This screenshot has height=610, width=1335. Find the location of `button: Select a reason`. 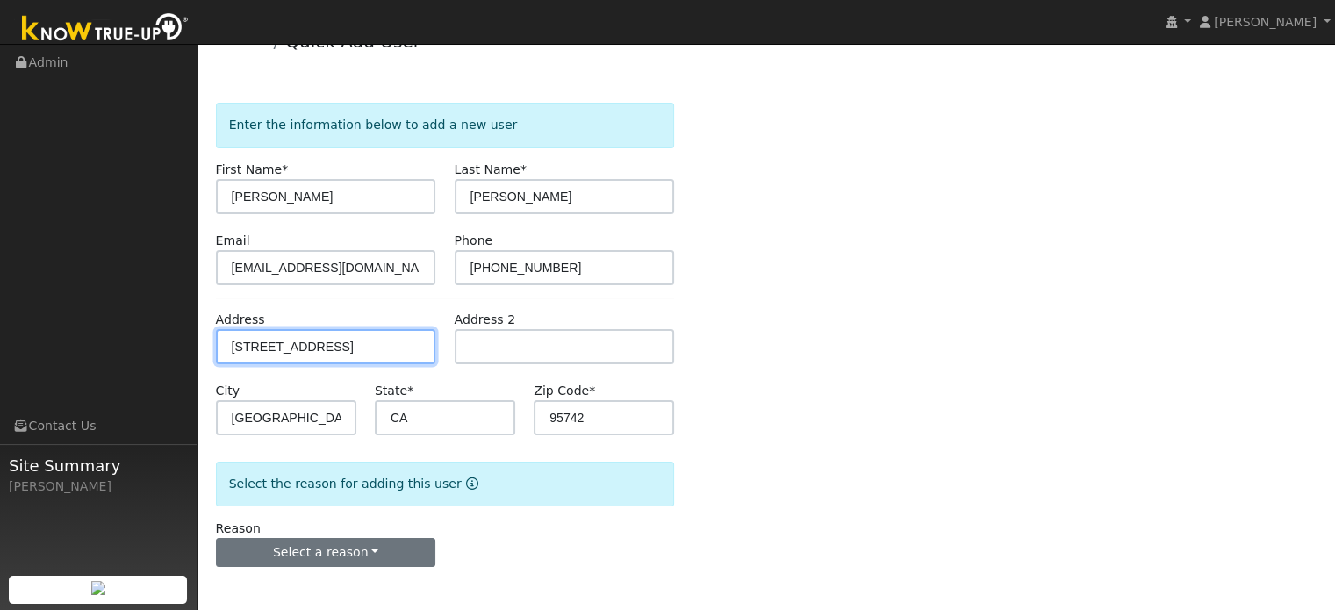

button: Select a reason is located at coordinates (326, 553).